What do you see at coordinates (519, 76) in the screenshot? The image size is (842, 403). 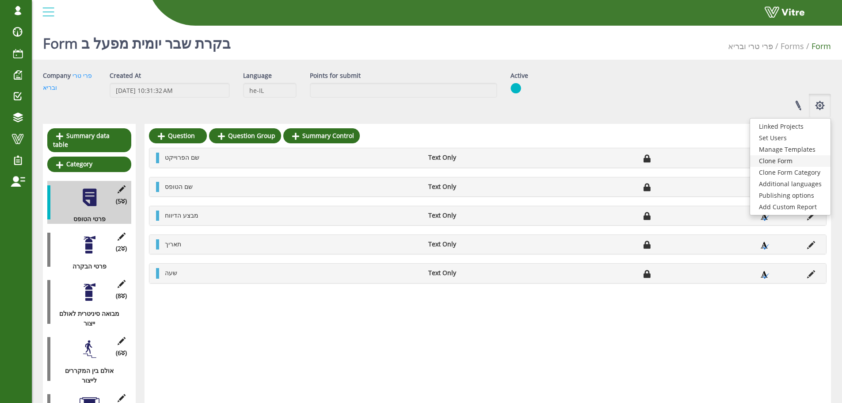 I see `label: Active` at bounding box center [519, 76].